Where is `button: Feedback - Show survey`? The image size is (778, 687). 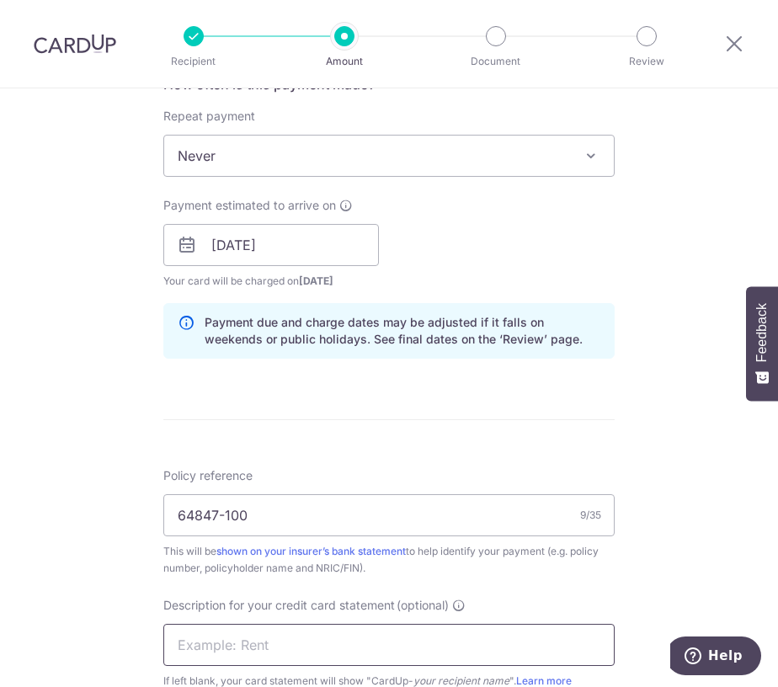
button: Feedback - Show survey is located at coordinates (762, 344).